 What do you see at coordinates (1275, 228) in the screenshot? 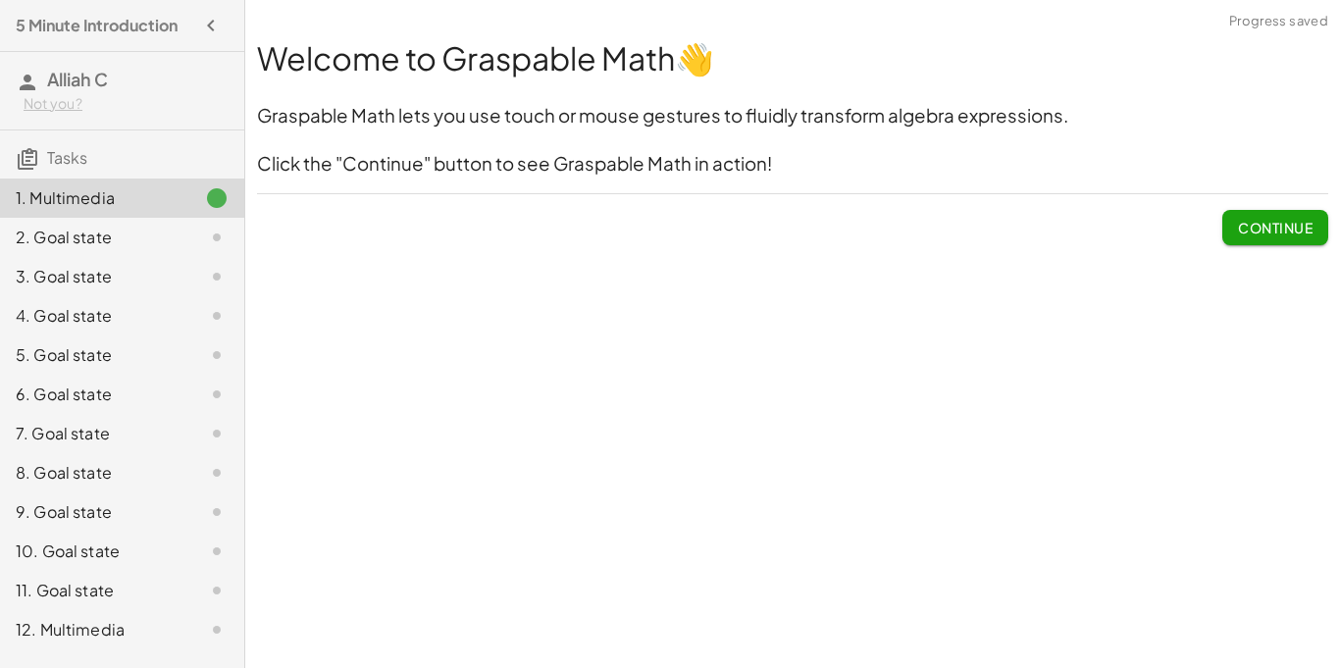
I see `button: Continue` at bounding box center [1275, 228].